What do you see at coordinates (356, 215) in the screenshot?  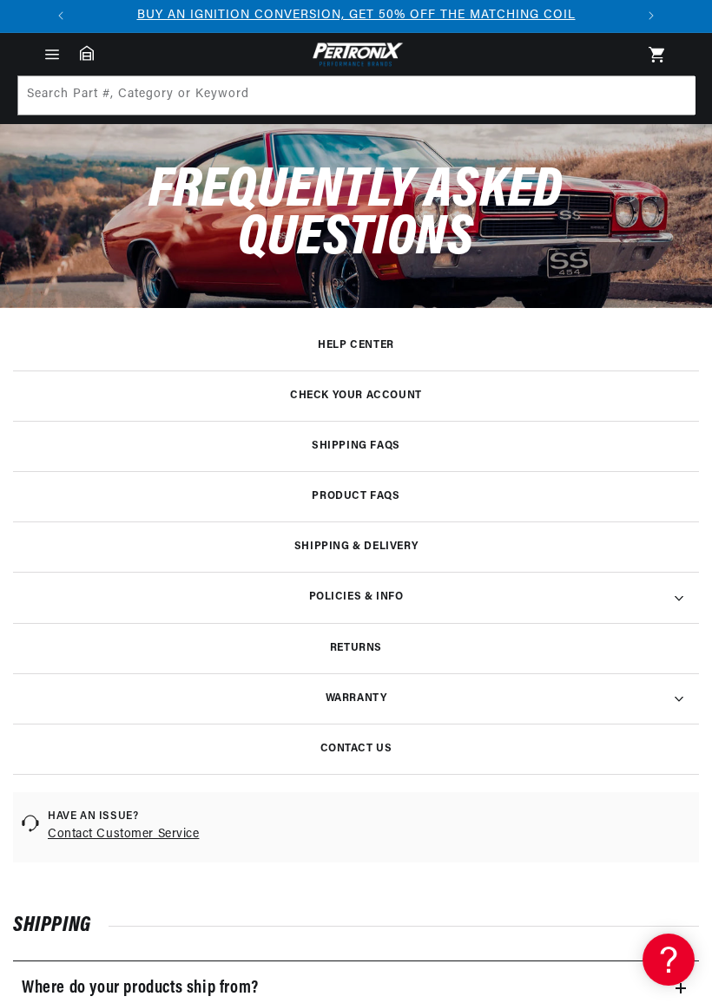 I see `span: Frequently Asked Questions` at bounding box center [356, 215].